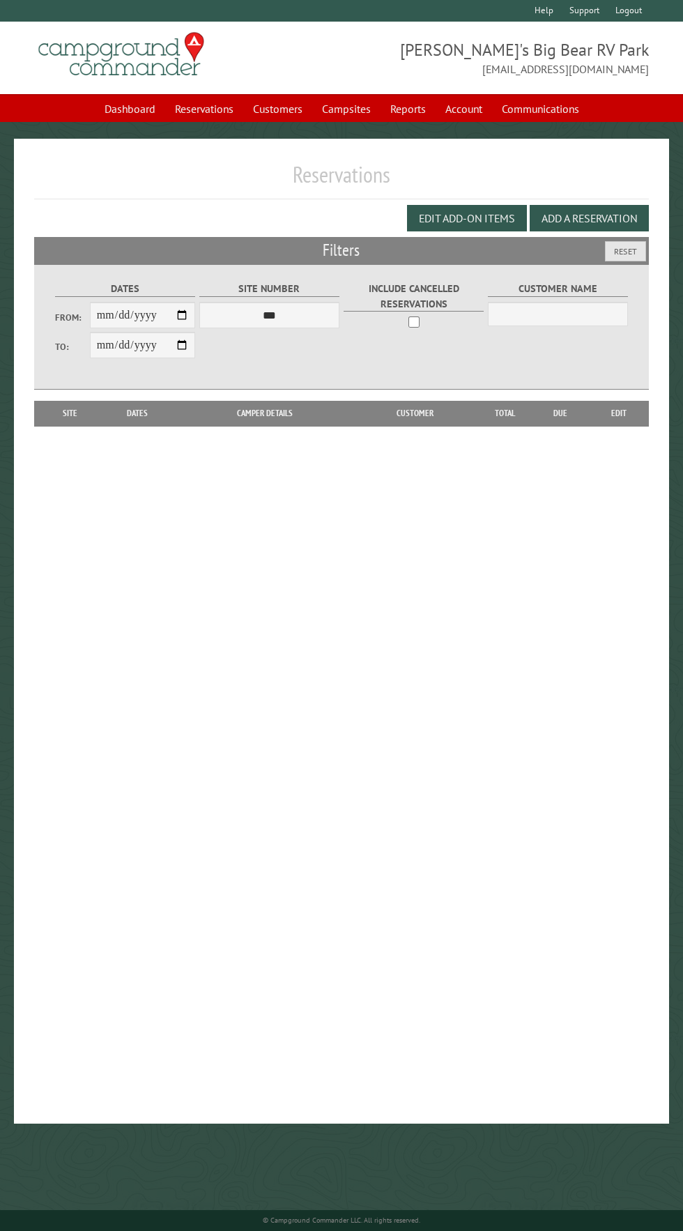  I want to click on th: Total, so click(505, 413).